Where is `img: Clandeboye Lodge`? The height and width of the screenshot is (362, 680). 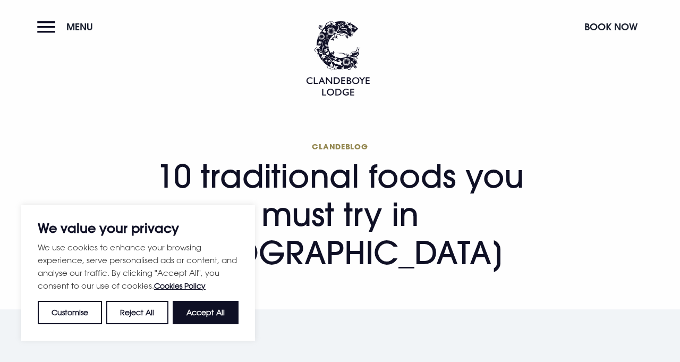
img: Clandeboye Lodge is located at coordinates (338, 58).